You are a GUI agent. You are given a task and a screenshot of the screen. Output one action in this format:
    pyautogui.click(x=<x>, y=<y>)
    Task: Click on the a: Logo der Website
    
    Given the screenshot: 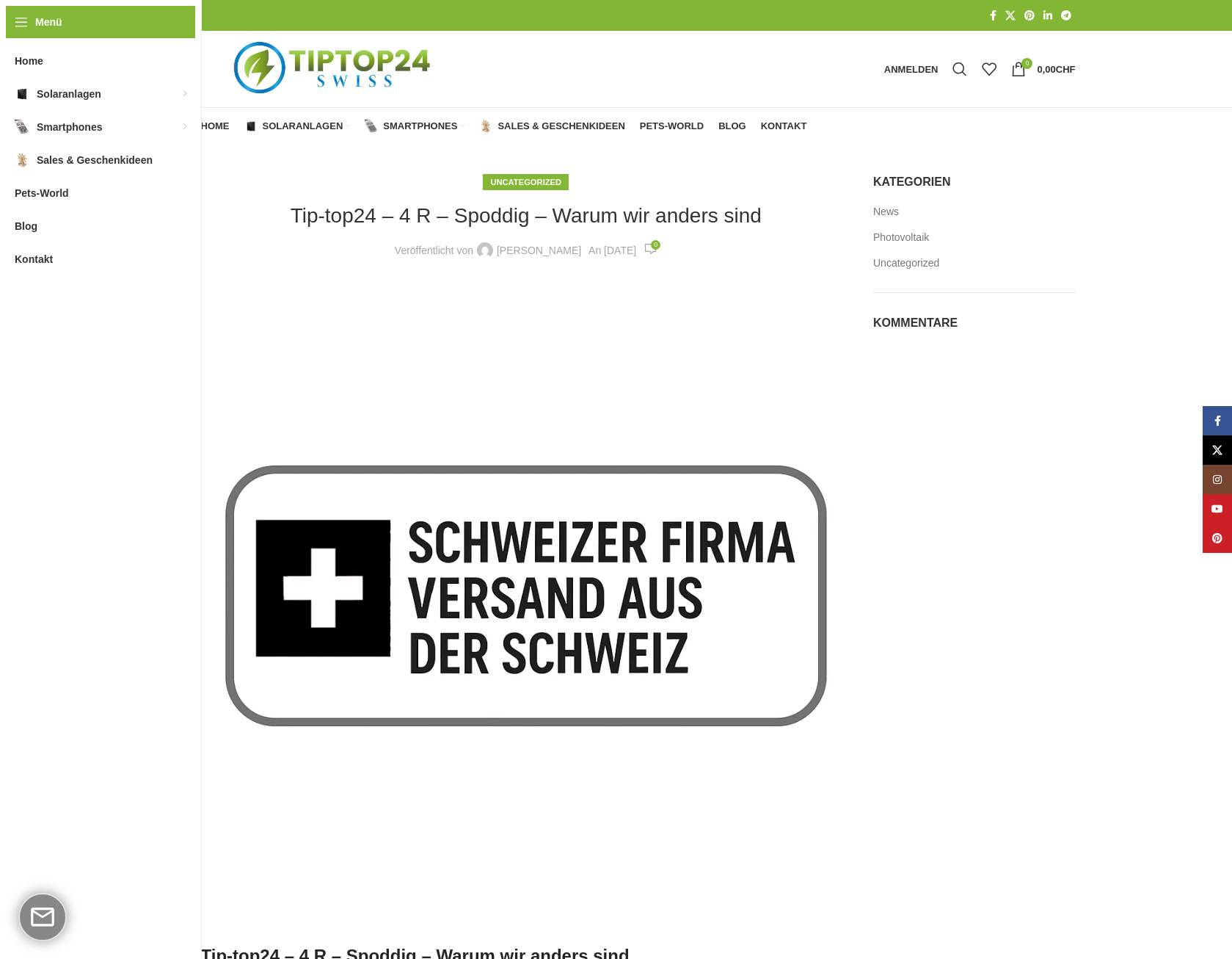 What is the action you would take?
    pyautogui.click(x=334, y=68)
    